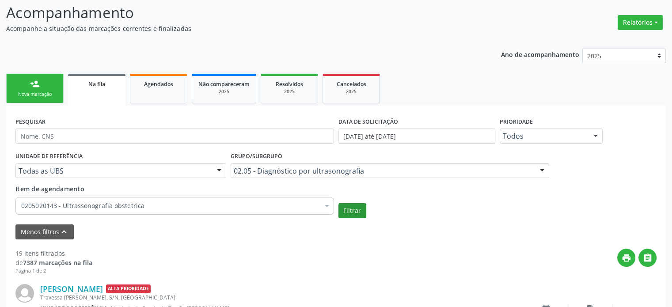 This screenshot has width=672, height=307. I want to click on span: Todos, so click(544, 136).